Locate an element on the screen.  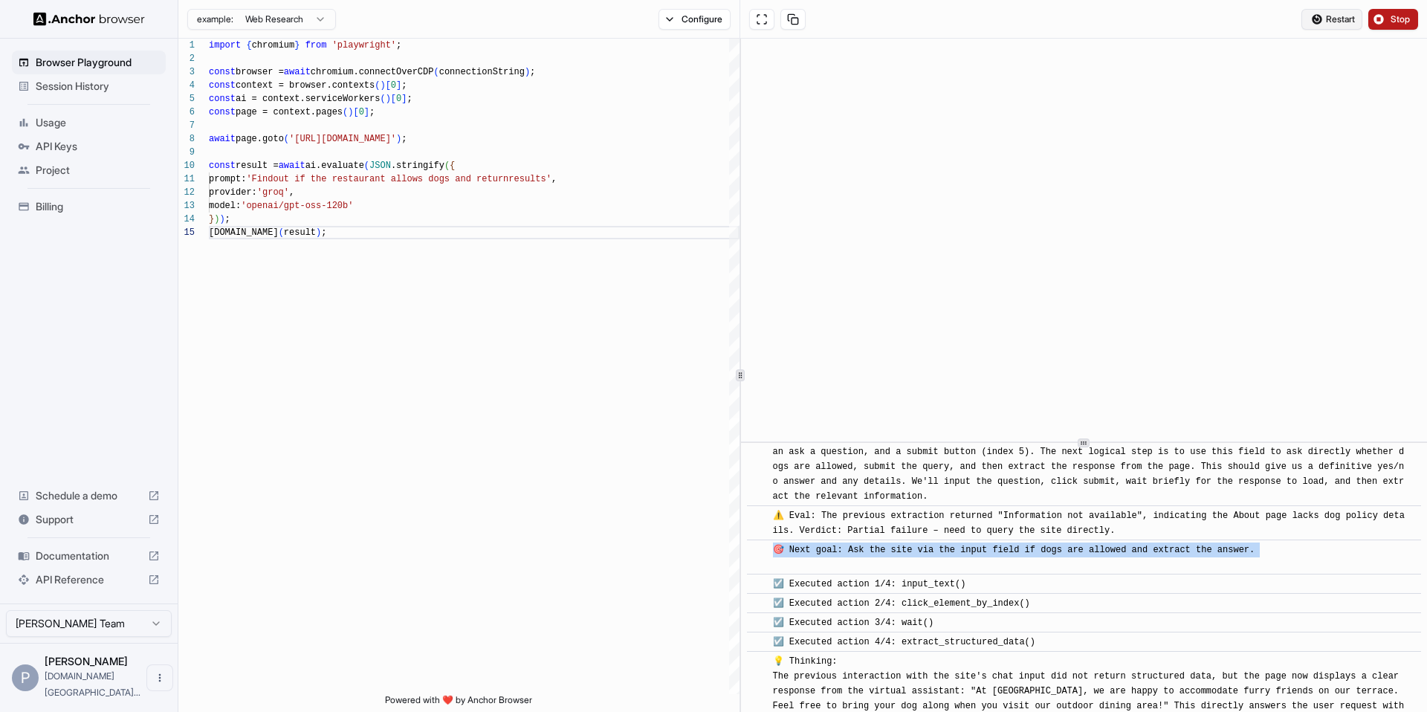
span: 'playwright' is located at coordinates (364, 45).